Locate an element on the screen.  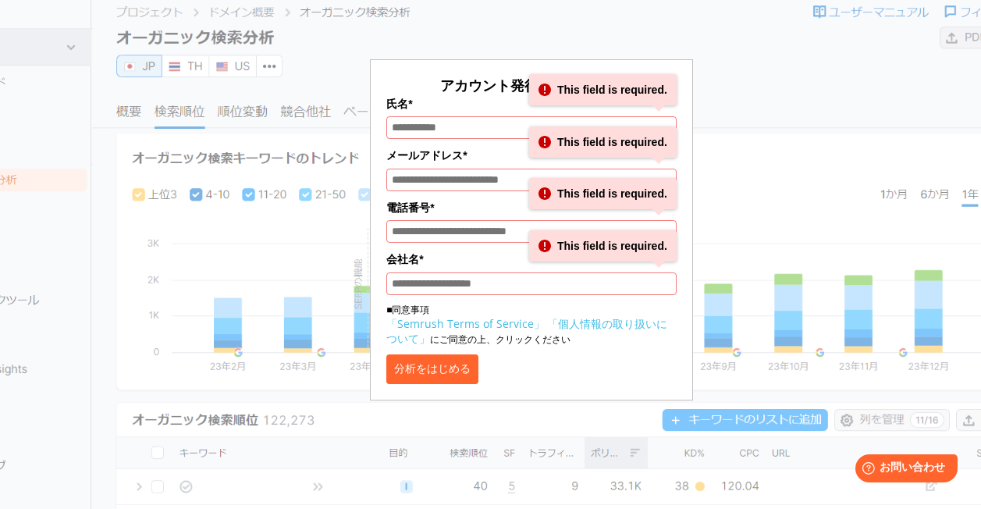
a: 「Semrush Terms of Service」 is located at coordinates (465, 323).